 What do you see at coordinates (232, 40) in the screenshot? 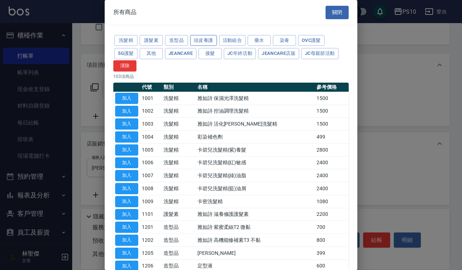
I see `button: 活動組合` at bounding box center [232, 40].